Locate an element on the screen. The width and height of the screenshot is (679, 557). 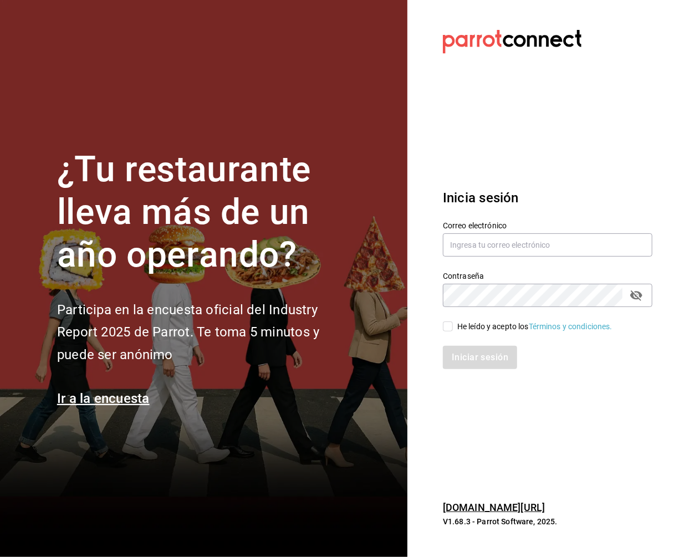
label: Correo electrónico is located at coordinates (548, 226).